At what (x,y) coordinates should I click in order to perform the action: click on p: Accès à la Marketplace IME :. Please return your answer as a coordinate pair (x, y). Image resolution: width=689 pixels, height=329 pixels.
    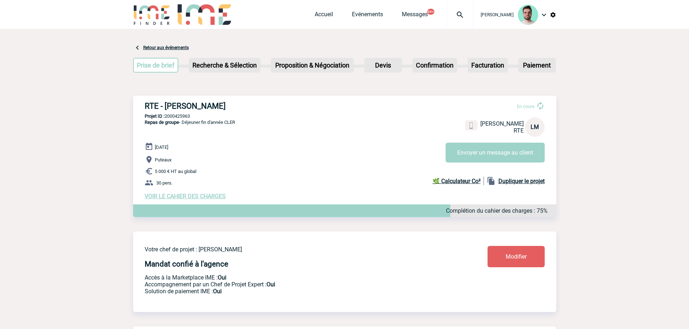
    Looking at the image, I should click on (295, 278).